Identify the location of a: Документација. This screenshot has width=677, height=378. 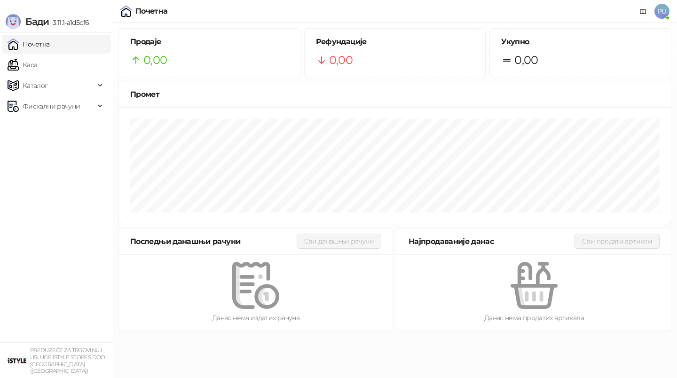
(643, 11).